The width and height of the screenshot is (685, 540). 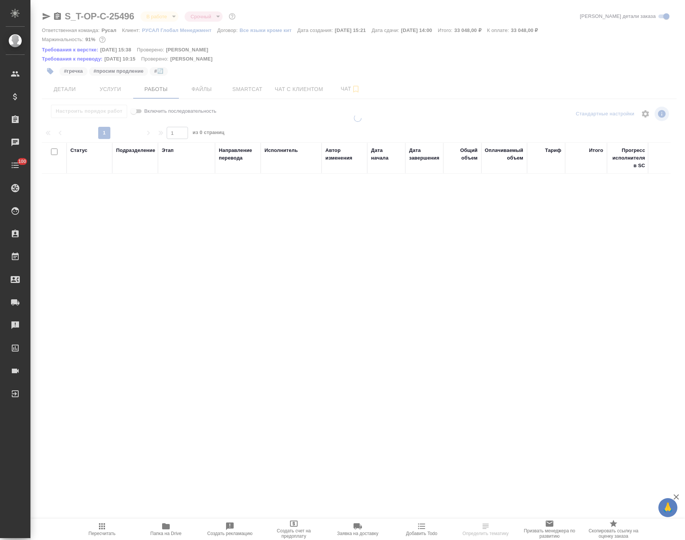 What do you see at coordinates (166, 533) in the screenshot?
I see `span: Папка на Drive` at bounding box center [166, 533].